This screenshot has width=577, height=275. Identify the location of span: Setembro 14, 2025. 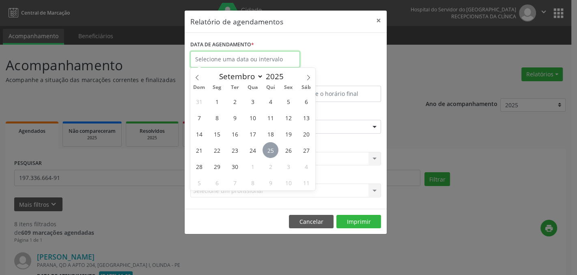
(199, 134).